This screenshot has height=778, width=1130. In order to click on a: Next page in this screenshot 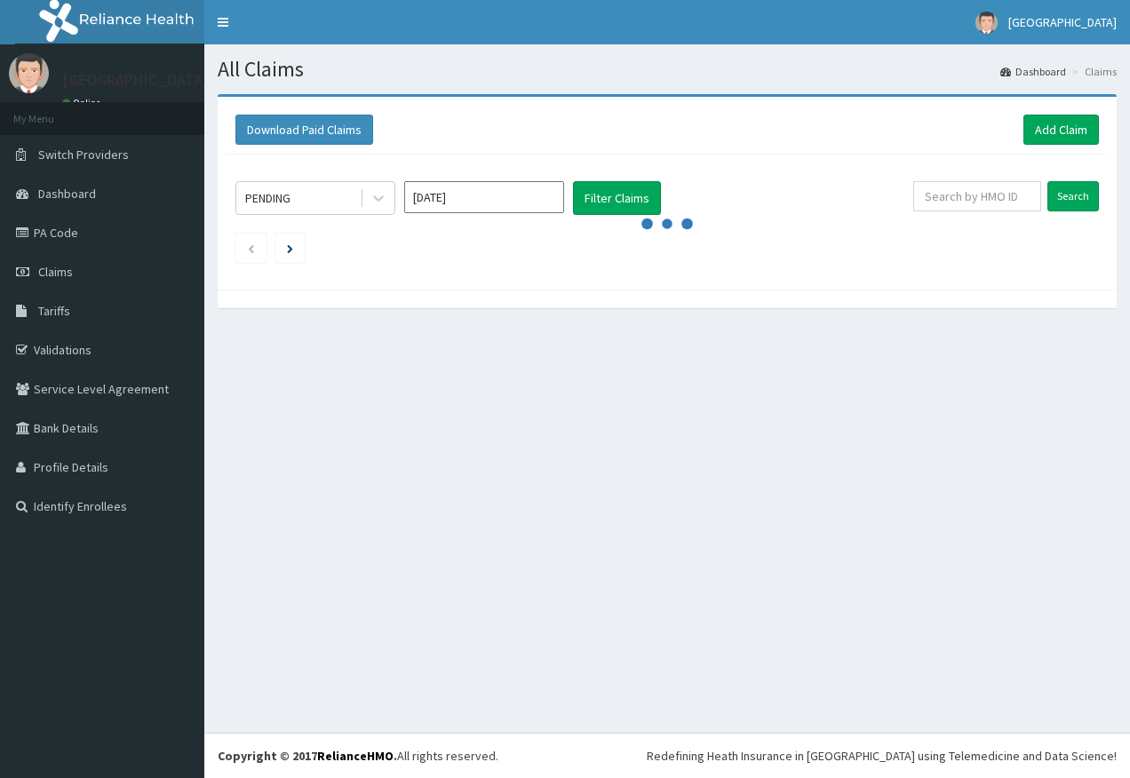, I will do `click(290, 248)`.